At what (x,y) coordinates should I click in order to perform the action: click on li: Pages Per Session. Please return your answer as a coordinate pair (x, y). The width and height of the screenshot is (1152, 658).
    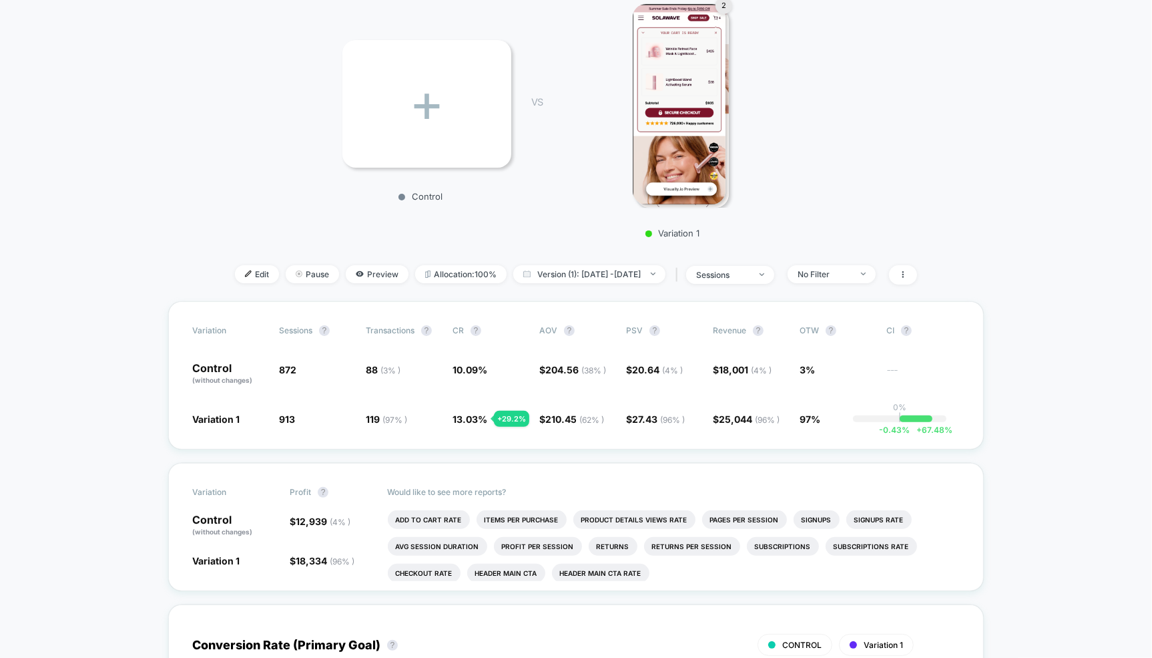
    Looking at the image, I should click on (744, 519).